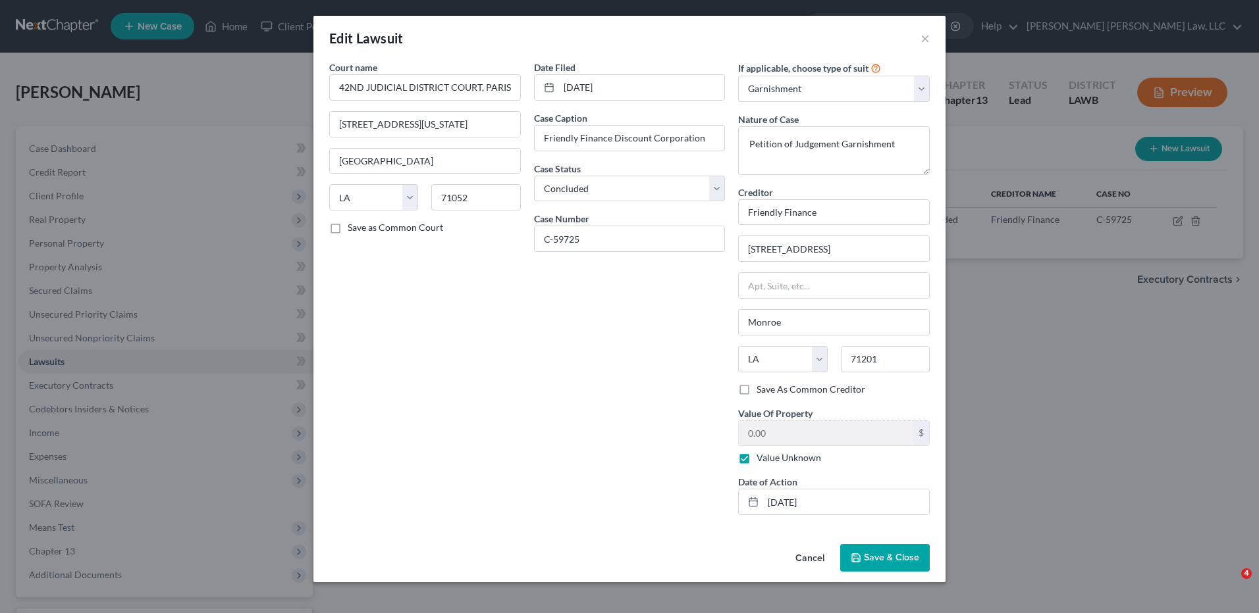 This screenshot has width=1259, height=613. What do you see at coordinates (825, 434) in the screenshot?
I see `input: 0.00` at bounding box center [825, 434].